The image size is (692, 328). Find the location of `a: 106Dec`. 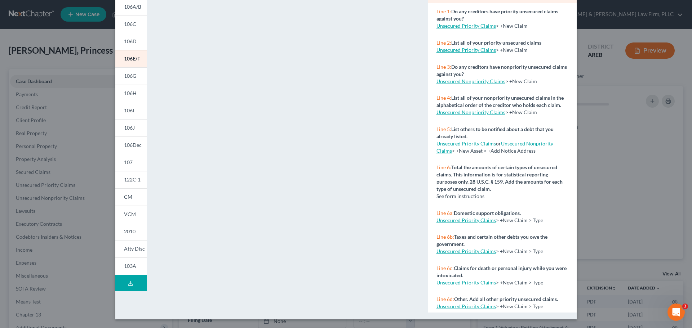

a: 106Dec is located at coordinates (131, 145).